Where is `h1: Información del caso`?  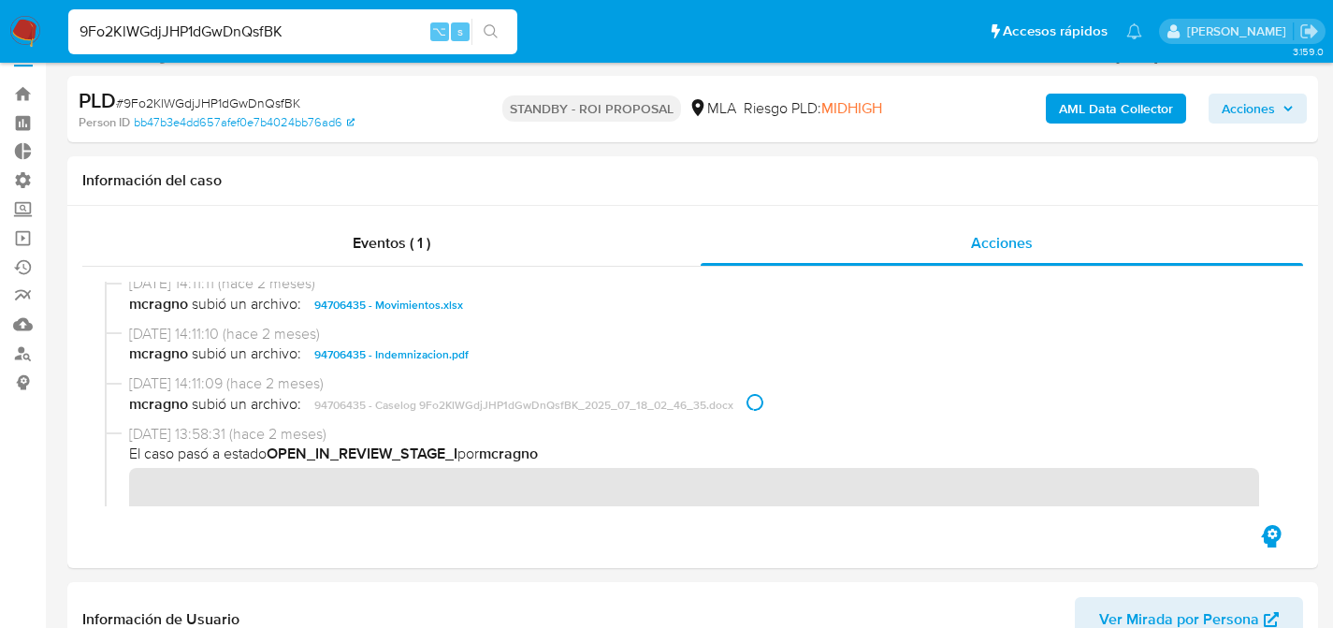
h1: Información del caso is located at coordinates (692, 181).